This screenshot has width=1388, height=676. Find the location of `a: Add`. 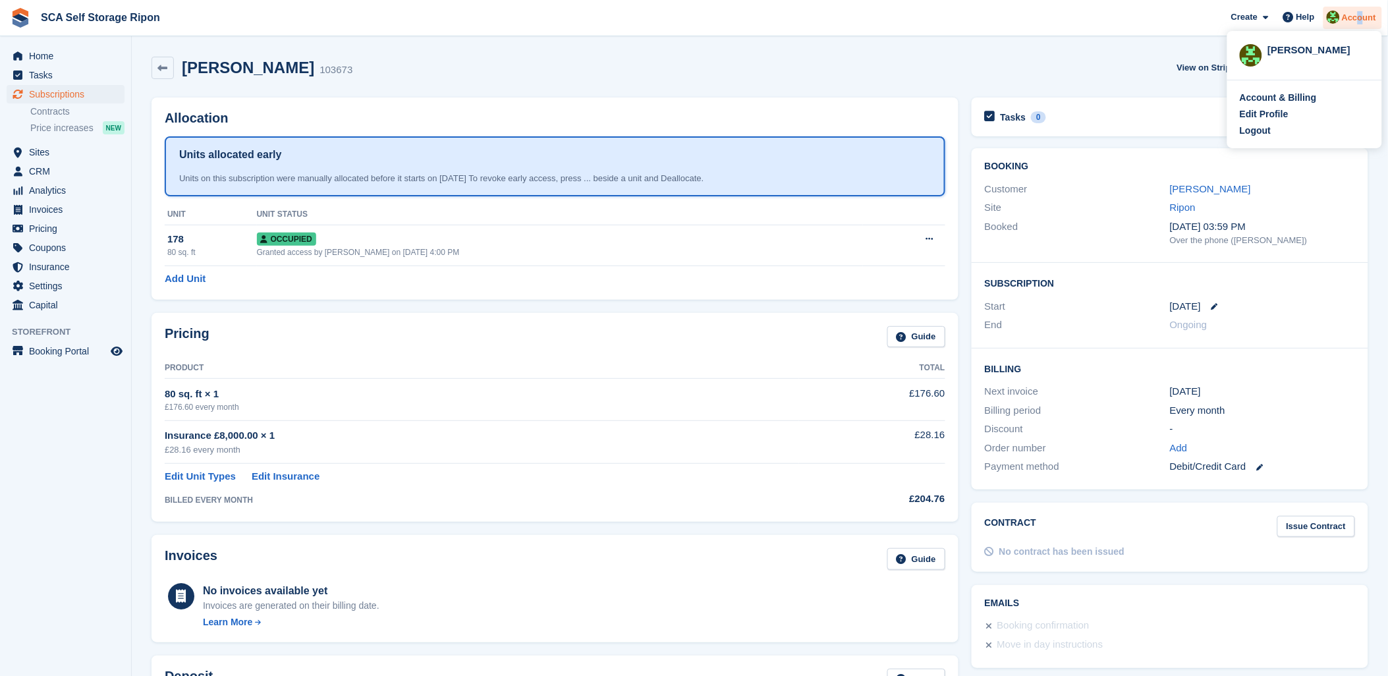

a: Add is located at coordinates (1179, 448).